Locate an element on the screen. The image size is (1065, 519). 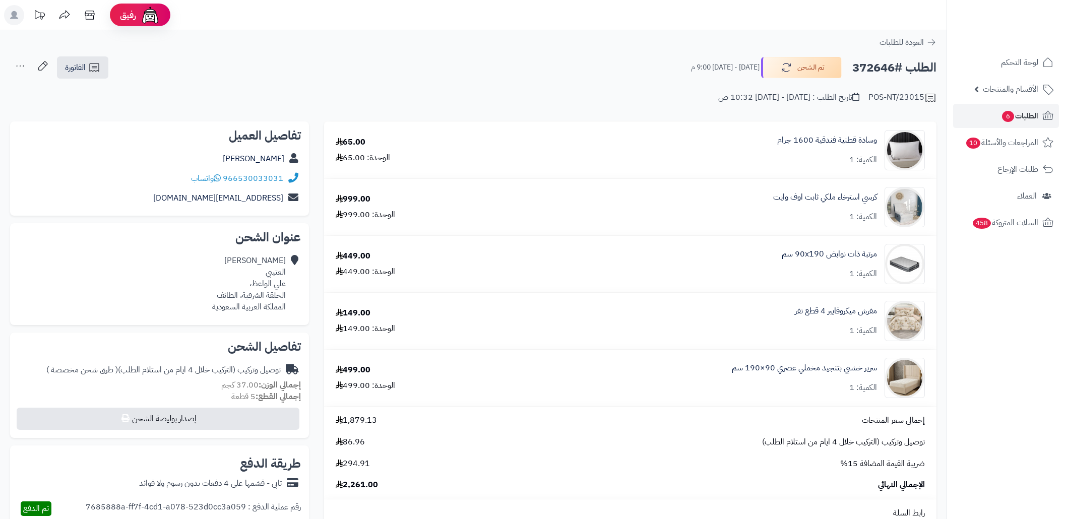
a: مرتبة ذات نوابض 90x190 سم is located at coordinates (829, 254).